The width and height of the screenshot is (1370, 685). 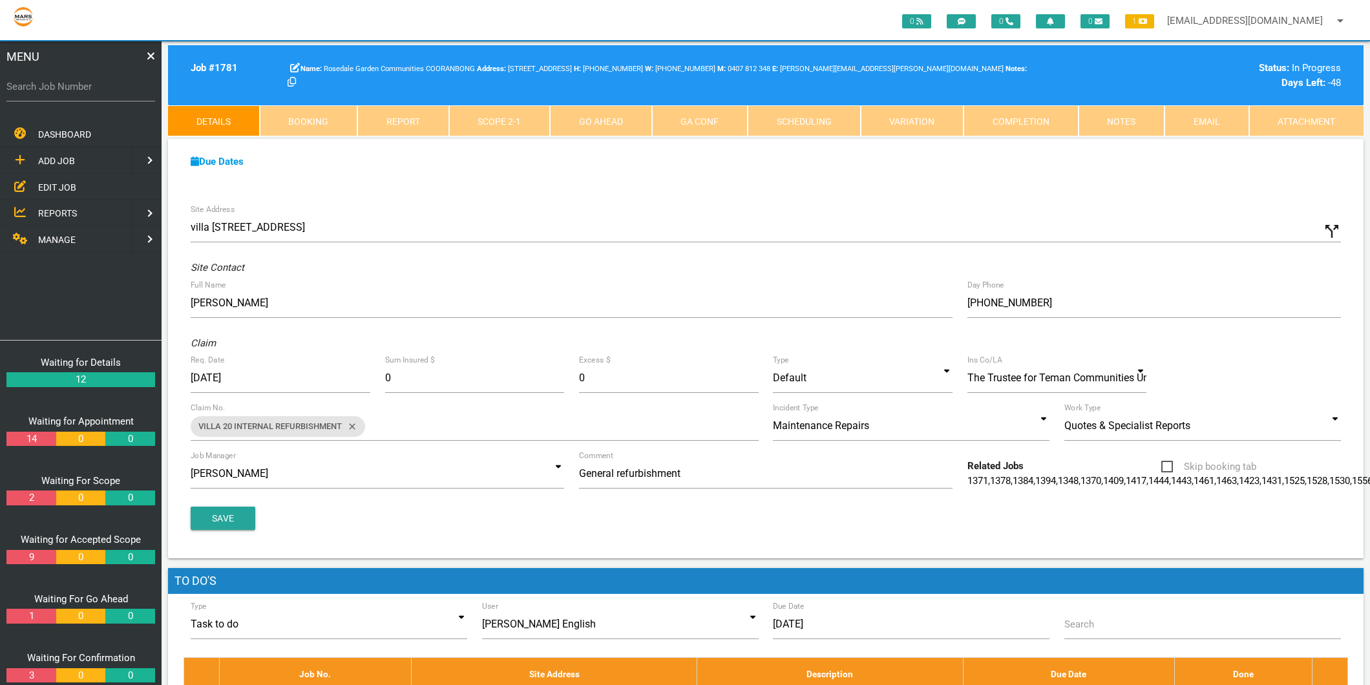 What do you see at coordinates (81, 599) in the screenshot?
I see `a: Waiting For Go Ahead` at bounding box center [81, 599].